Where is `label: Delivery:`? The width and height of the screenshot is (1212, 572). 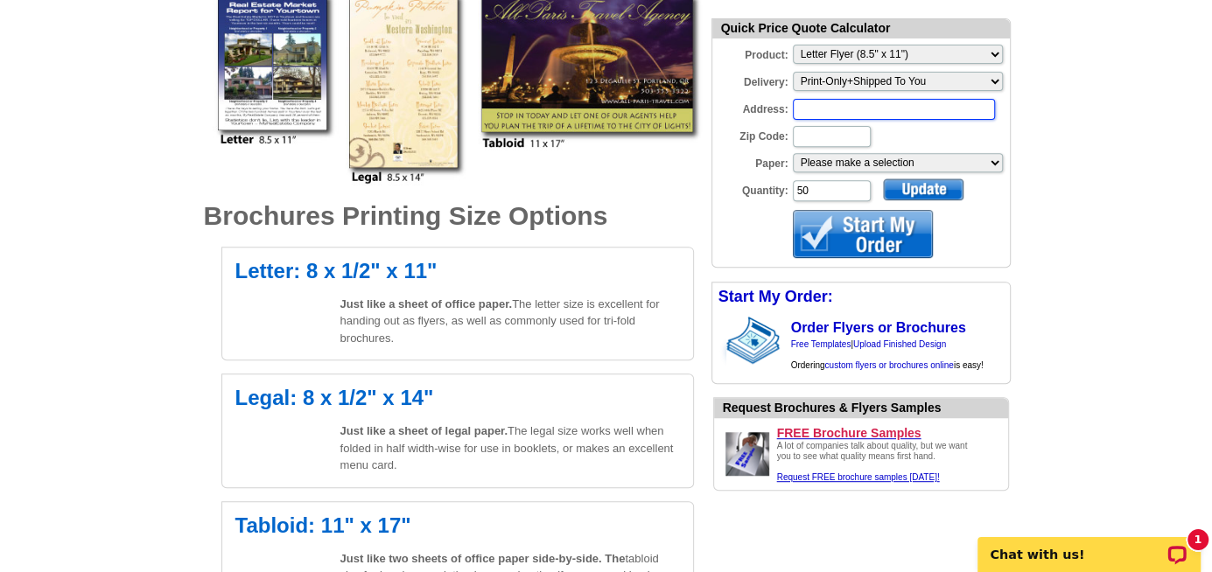
label: Delivery: is located at coordinates (752, 80).